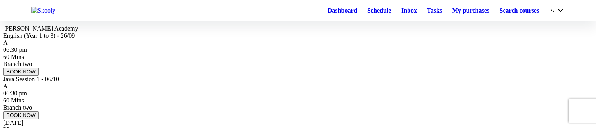 The height and width of the screenshot is (128, 596). Describe the element at coordinates (470, 11) in the screenshot. I see `a: My purchases` at that location.